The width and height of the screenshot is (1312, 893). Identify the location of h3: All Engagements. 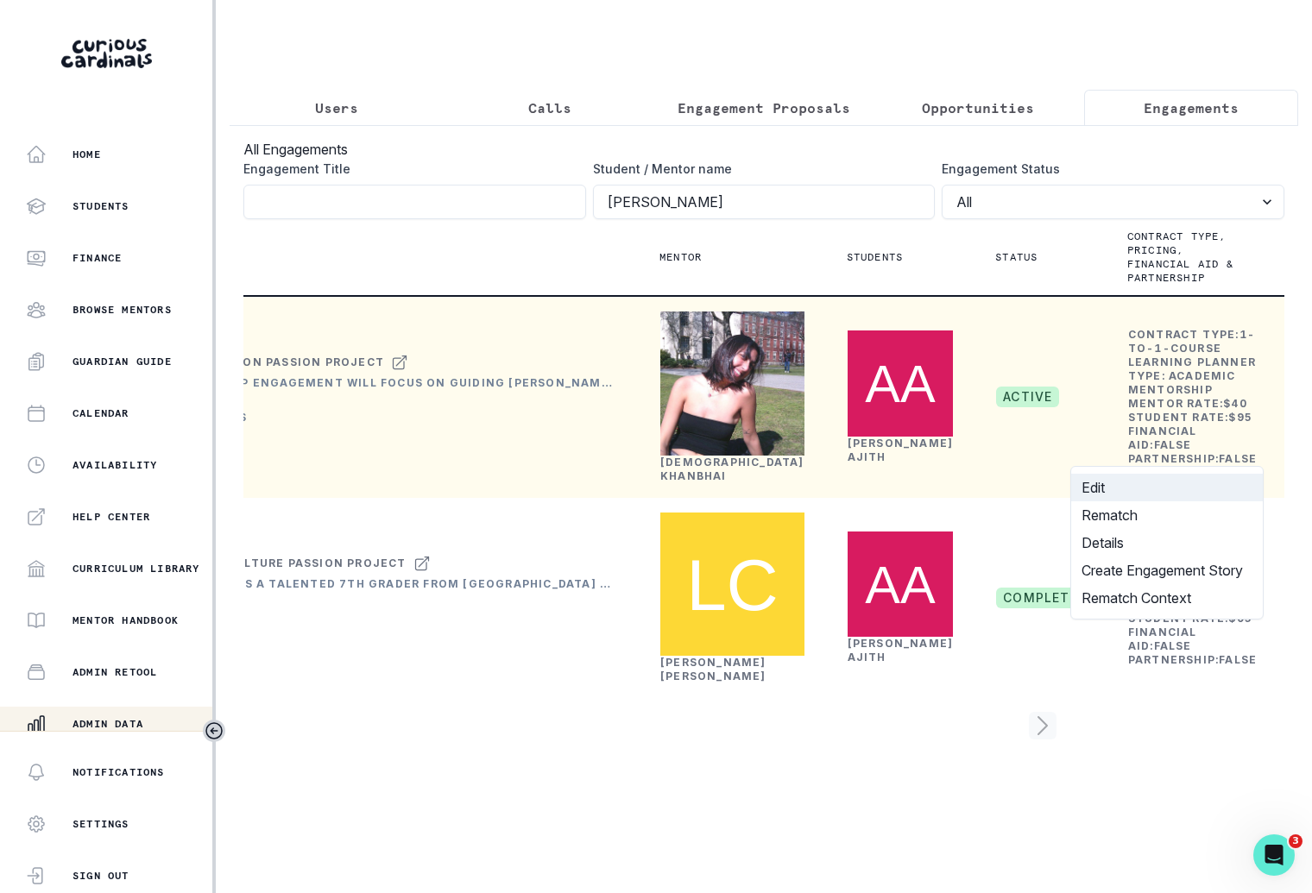
(764, 149).